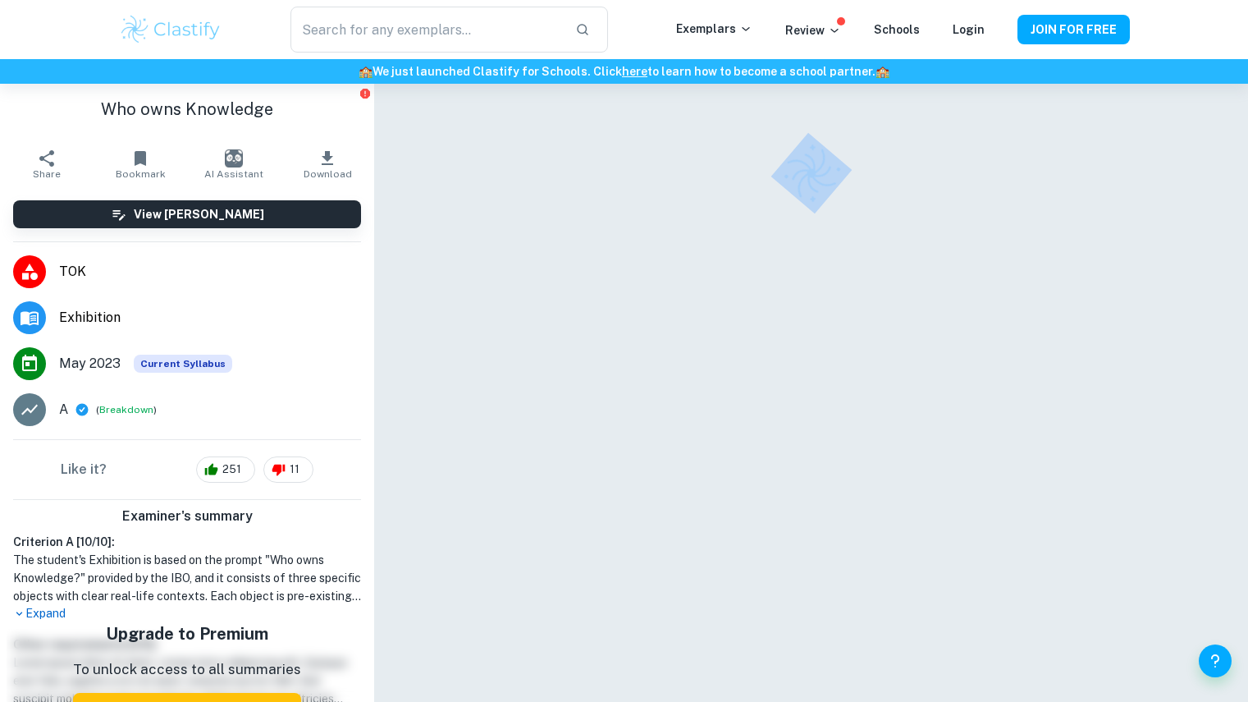 The height and width of the screenshot is (702, 1248). Describe the element at coordinates (187, 516) in the screenshot. I see `h6: Examiner's summary` at that location.